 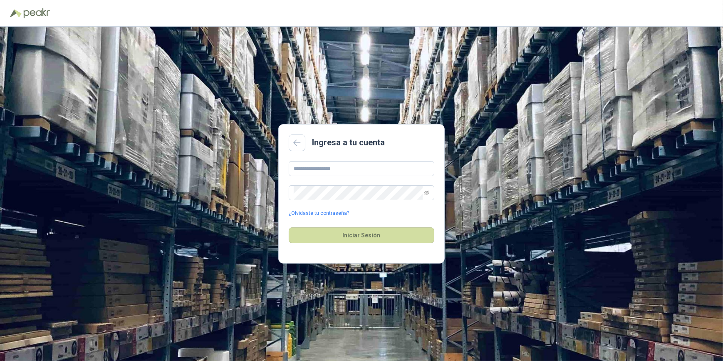 I want to click on img: Logo, so click(x=16, y=13).